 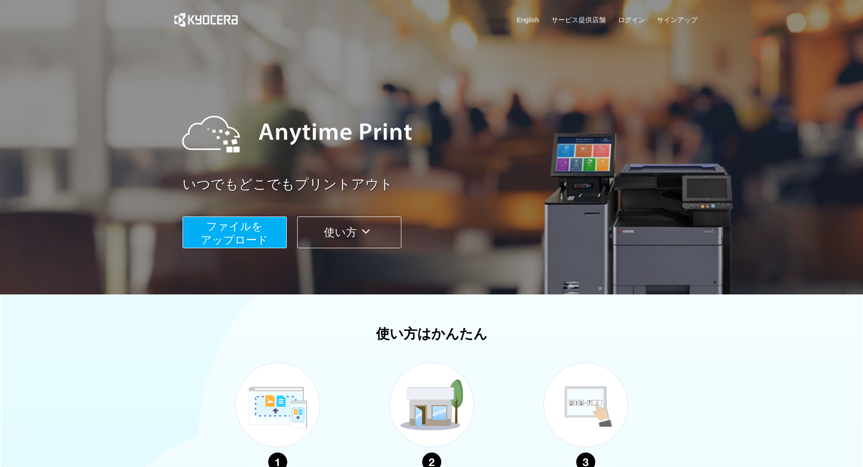 I want to click on a: サインアップ, so click(x=677, y=19).